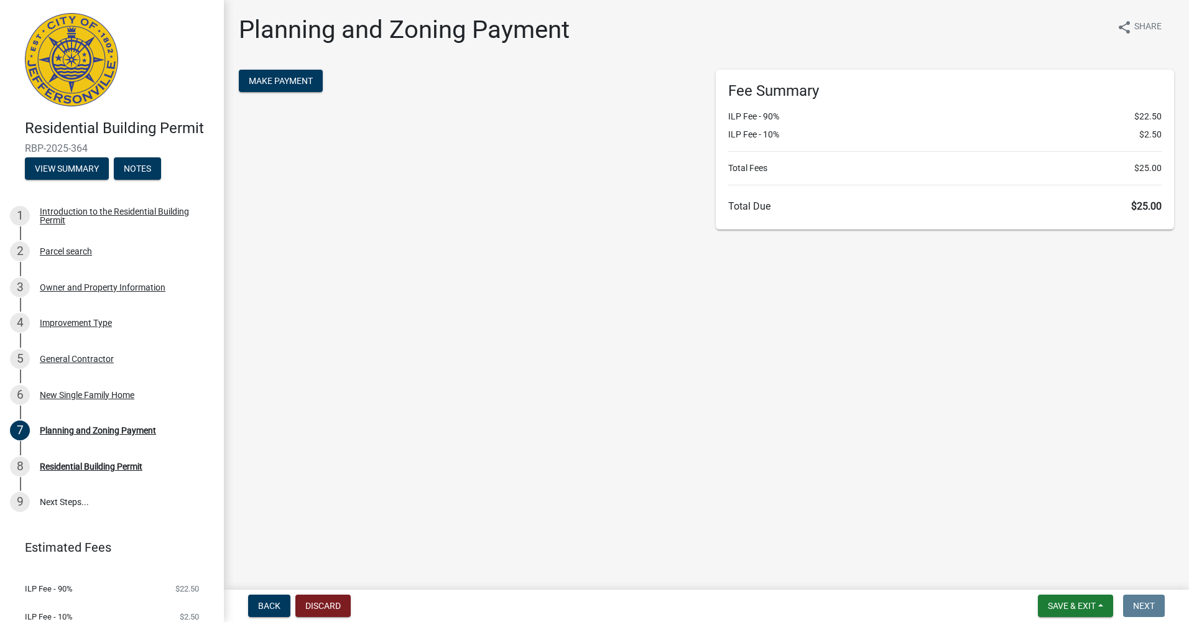  What do you see at coordinates (72, 60) in the screenshot?
I see `img: City of Jeffersonville, Indiana` at bounding box center [72, 60].